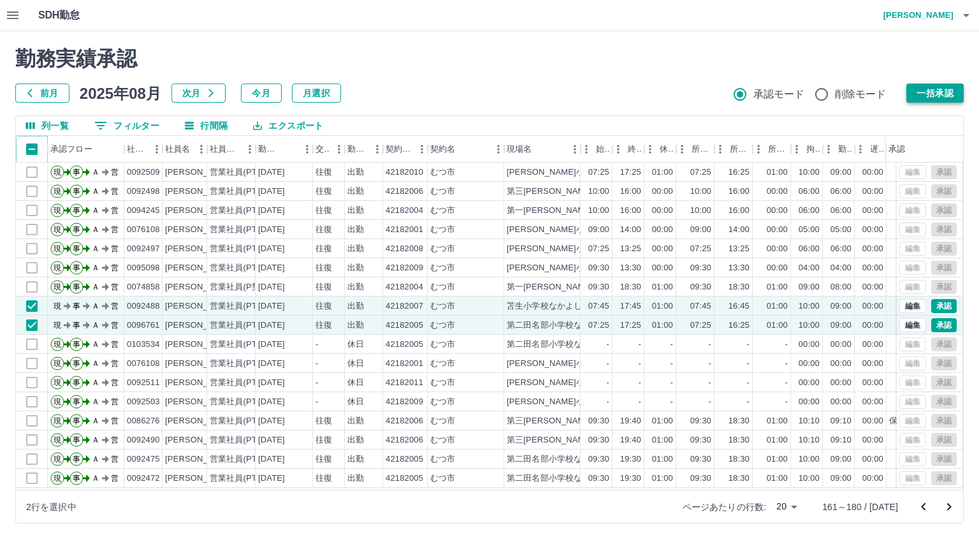  What do you see at coordinates (404, 287) in the screenshot?
I see `div: 42182004` at bounding box center [404, 287].